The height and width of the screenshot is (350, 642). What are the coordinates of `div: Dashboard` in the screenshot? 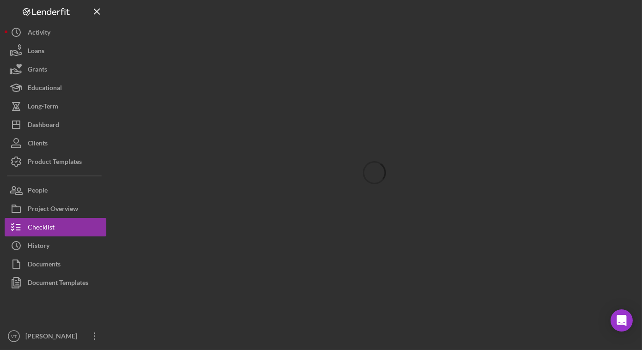 It's located at (43, 126).